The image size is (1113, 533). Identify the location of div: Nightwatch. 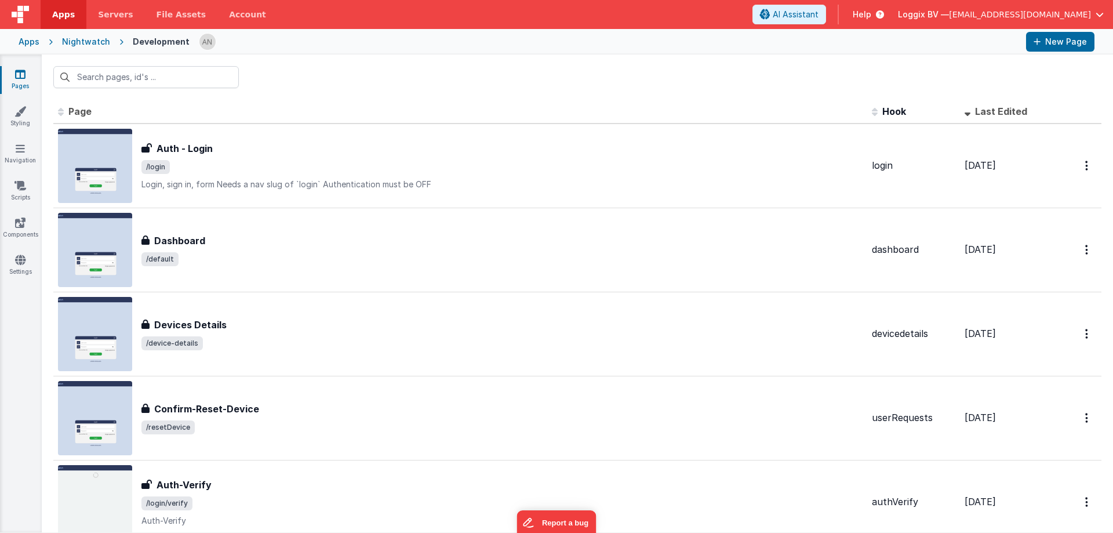
(86, 42).